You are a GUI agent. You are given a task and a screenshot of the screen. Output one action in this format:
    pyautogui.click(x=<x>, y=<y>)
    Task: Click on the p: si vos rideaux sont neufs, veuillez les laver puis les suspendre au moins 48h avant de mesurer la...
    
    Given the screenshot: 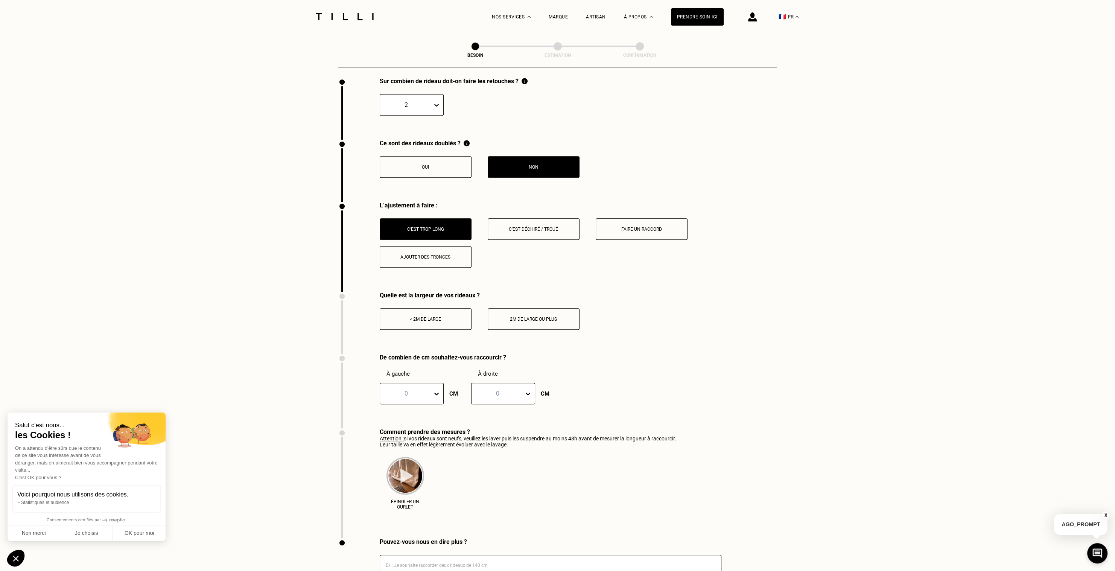 What is the action you would take?
    pyautogui.click(x=528, y=442)
    